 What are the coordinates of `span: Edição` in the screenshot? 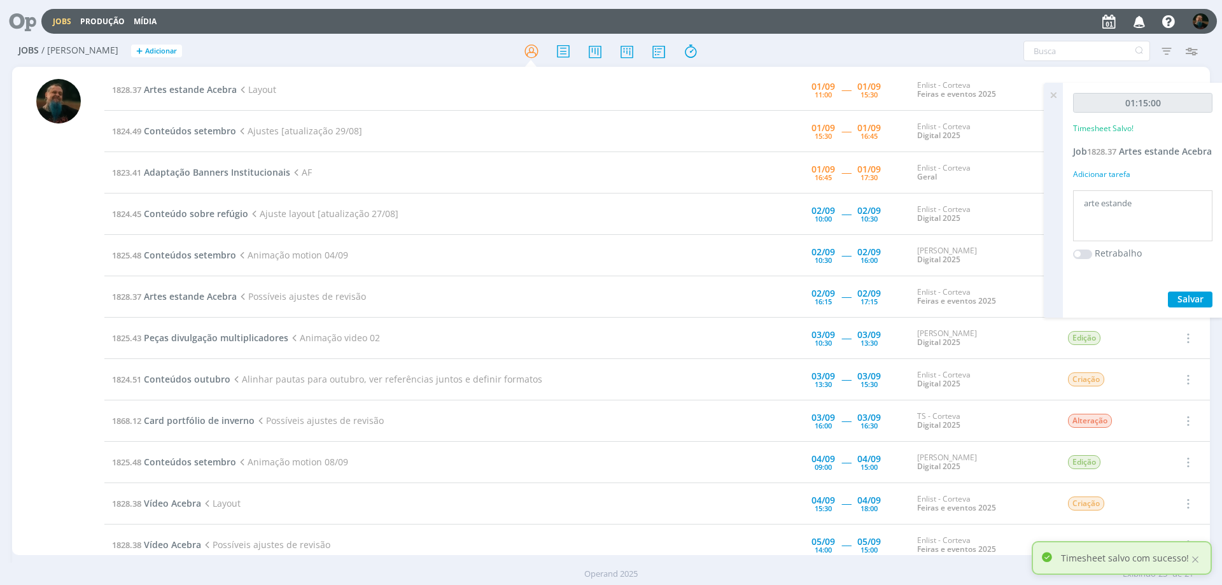 It's located at (1084, 338).